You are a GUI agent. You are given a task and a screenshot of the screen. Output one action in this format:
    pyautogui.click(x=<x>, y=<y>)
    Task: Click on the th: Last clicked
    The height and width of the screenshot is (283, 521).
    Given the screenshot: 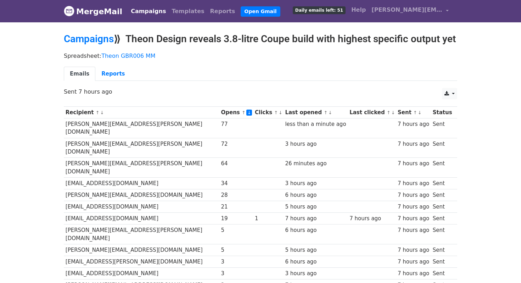 What is the action you would take?
    pyautogui.click(x=372, y=112)
    